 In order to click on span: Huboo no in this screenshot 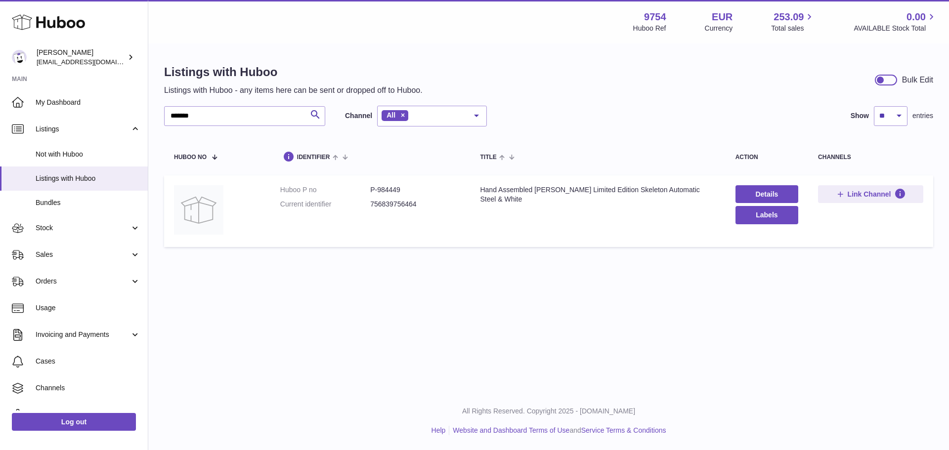, I will do `click(190, 157)`.